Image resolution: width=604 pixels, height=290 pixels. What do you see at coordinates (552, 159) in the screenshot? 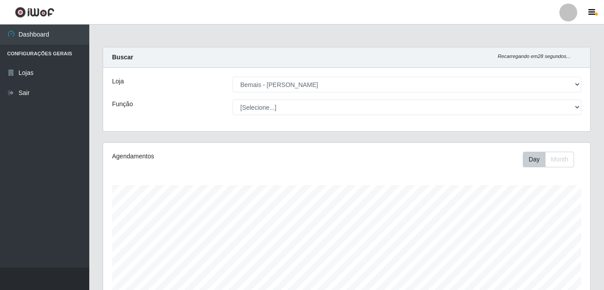
I see `div: Toolbar with button groups` at bounding box center [552, 159].